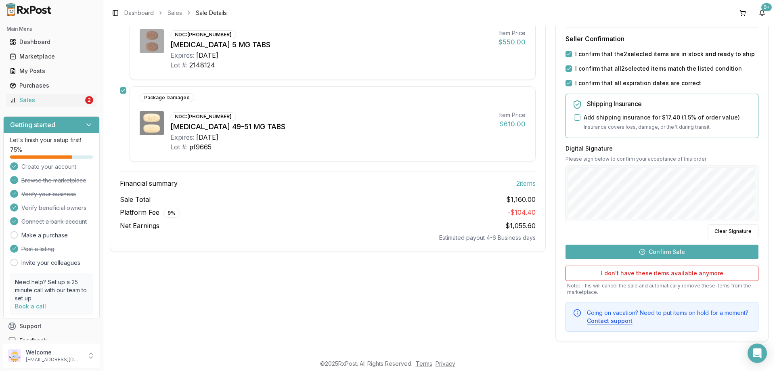 The width and height of the screenshot is (775, 371). What do you see at coordinates (610, 321) in the screenshot?
I see `button: Contact support` at bounding box center [610, 321].